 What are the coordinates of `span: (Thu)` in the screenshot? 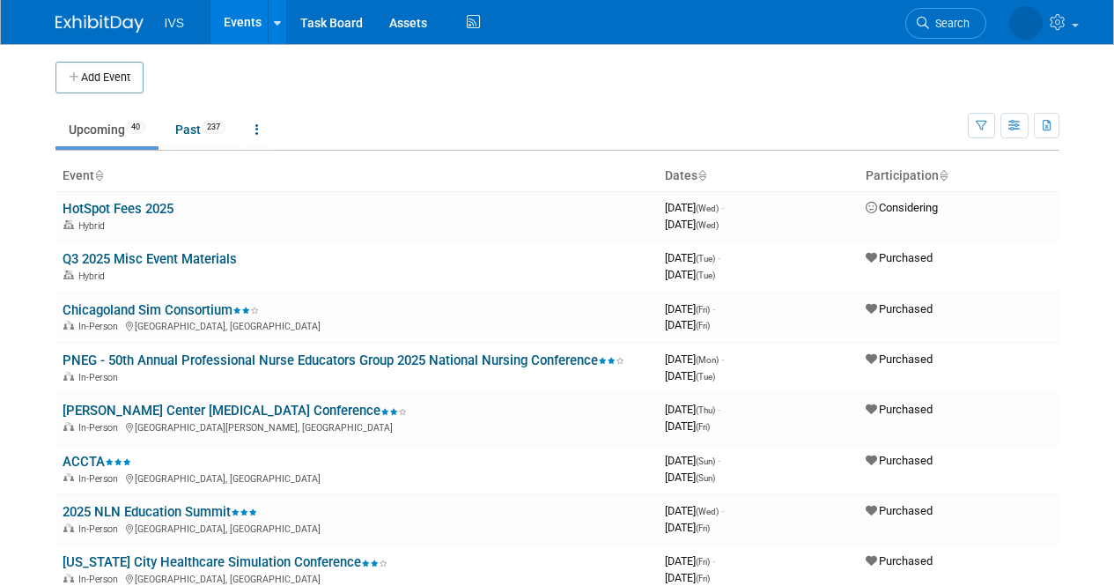 It's located at (706, 410).